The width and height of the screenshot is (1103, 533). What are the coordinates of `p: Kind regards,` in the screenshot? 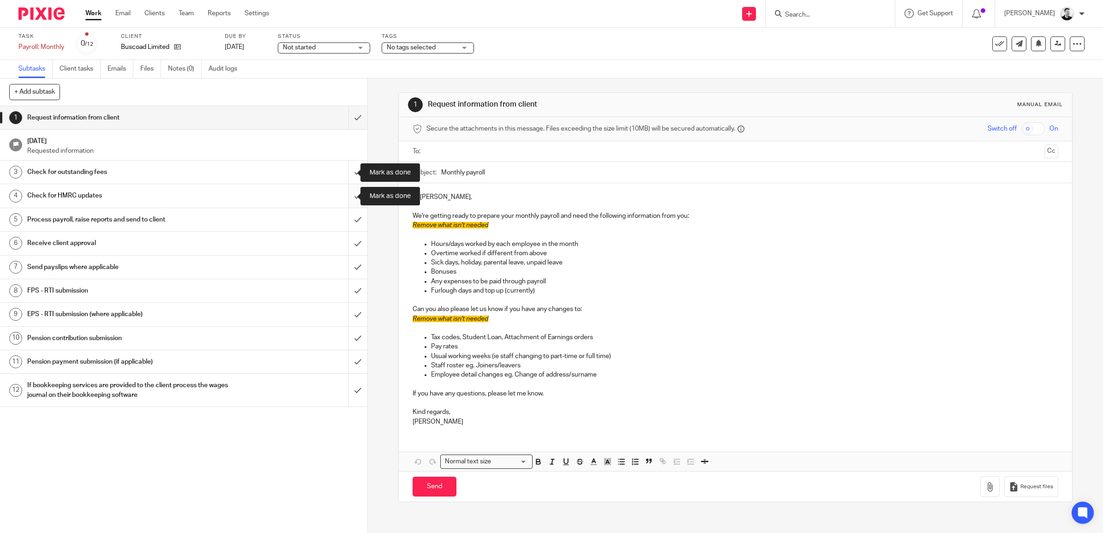 It's located at (735, 412).